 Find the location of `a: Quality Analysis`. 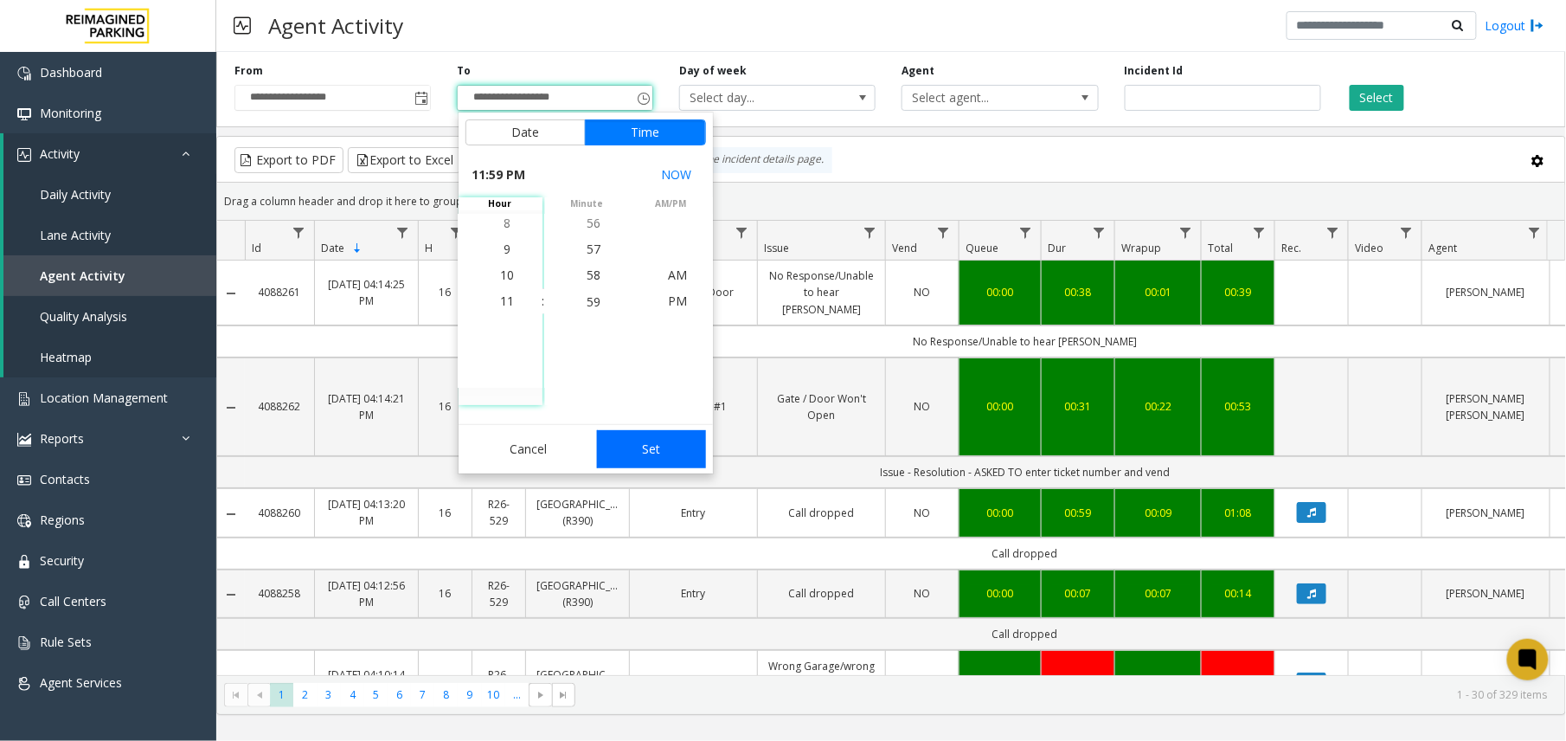

a: Quality Analysis is located at coordinates (110, 316).